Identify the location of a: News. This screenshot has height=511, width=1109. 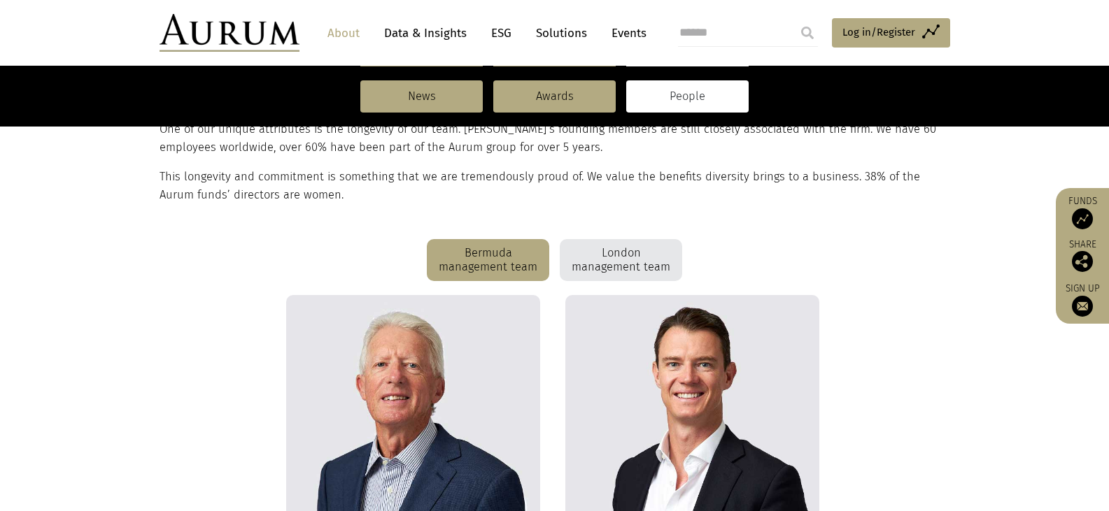
(421, 97).